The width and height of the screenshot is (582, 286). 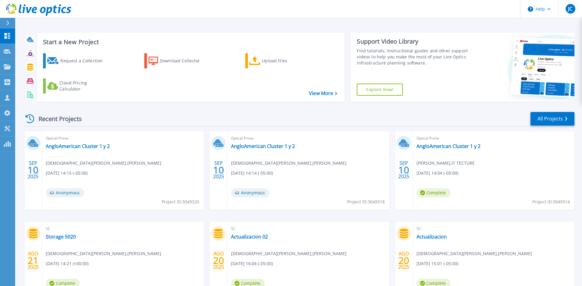 What do you see at coordinates (84, 86) in the screenshot?
I see `div: Cloud Pricing Calculator` at bounding box center [84, 86].